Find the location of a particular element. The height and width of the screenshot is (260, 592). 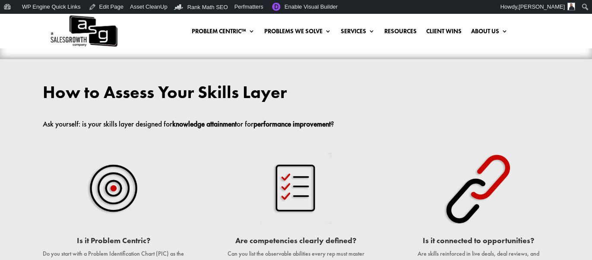

a: Problem Centric™ is located at coordinates (223, 33).